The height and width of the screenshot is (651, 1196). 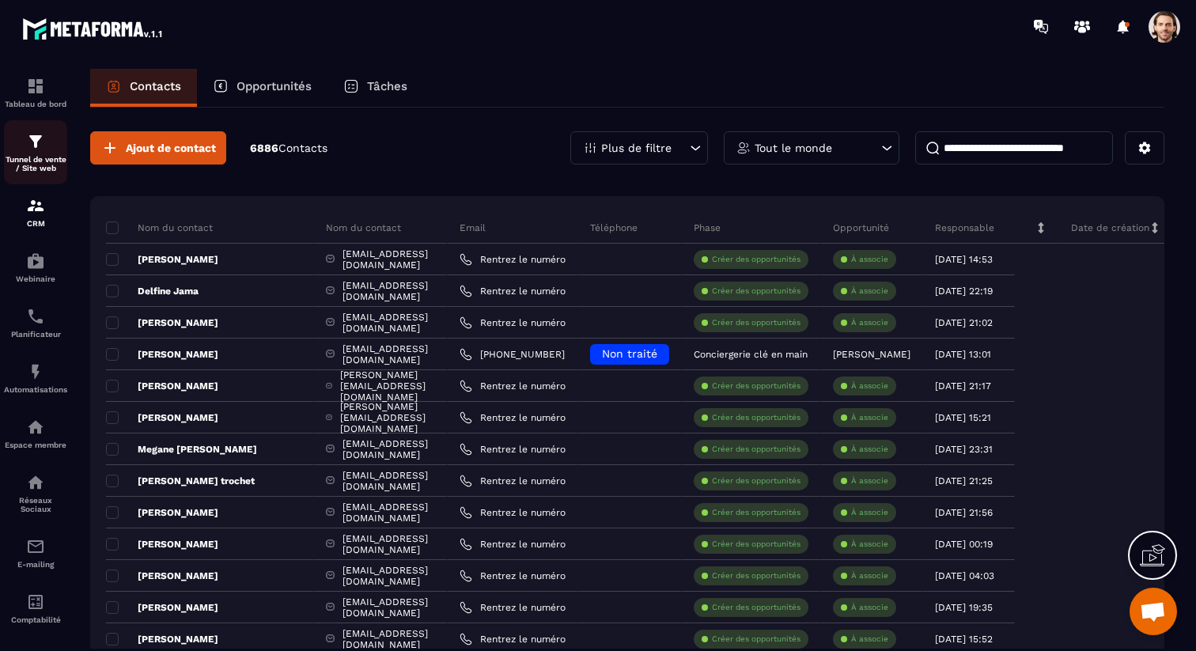 What do you see at coordinates (964, 228) in the screenshot?
I see `p: Responsable` at bounding box center [964, 228].